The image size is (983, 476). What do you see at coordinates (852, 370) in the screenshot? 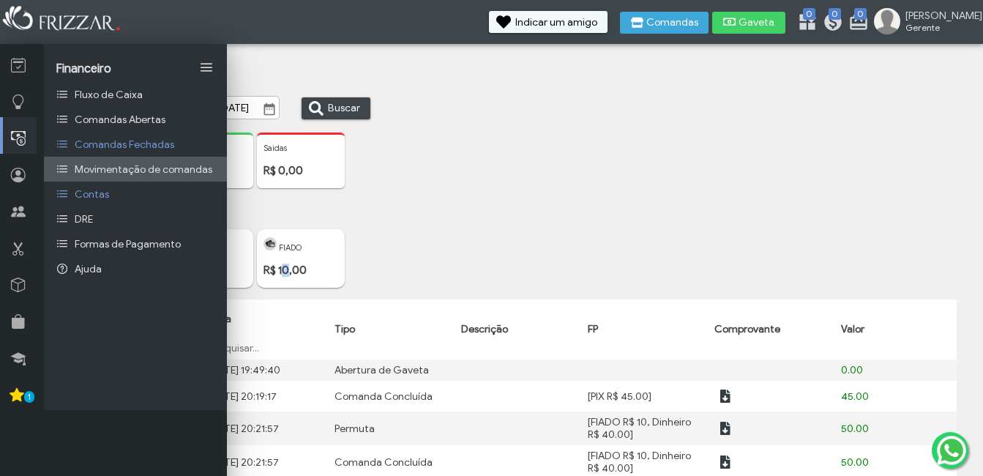
I see `span: 0.00` at bounding box center [852, 370].